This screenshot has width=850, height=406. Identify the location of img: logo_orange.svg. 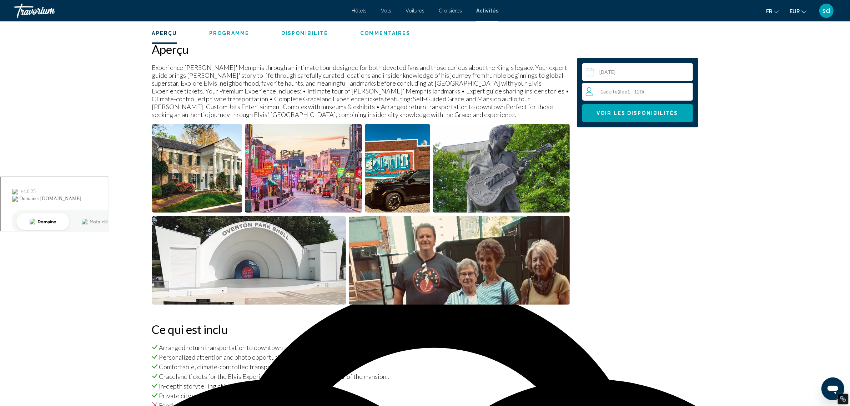
(14, 14).